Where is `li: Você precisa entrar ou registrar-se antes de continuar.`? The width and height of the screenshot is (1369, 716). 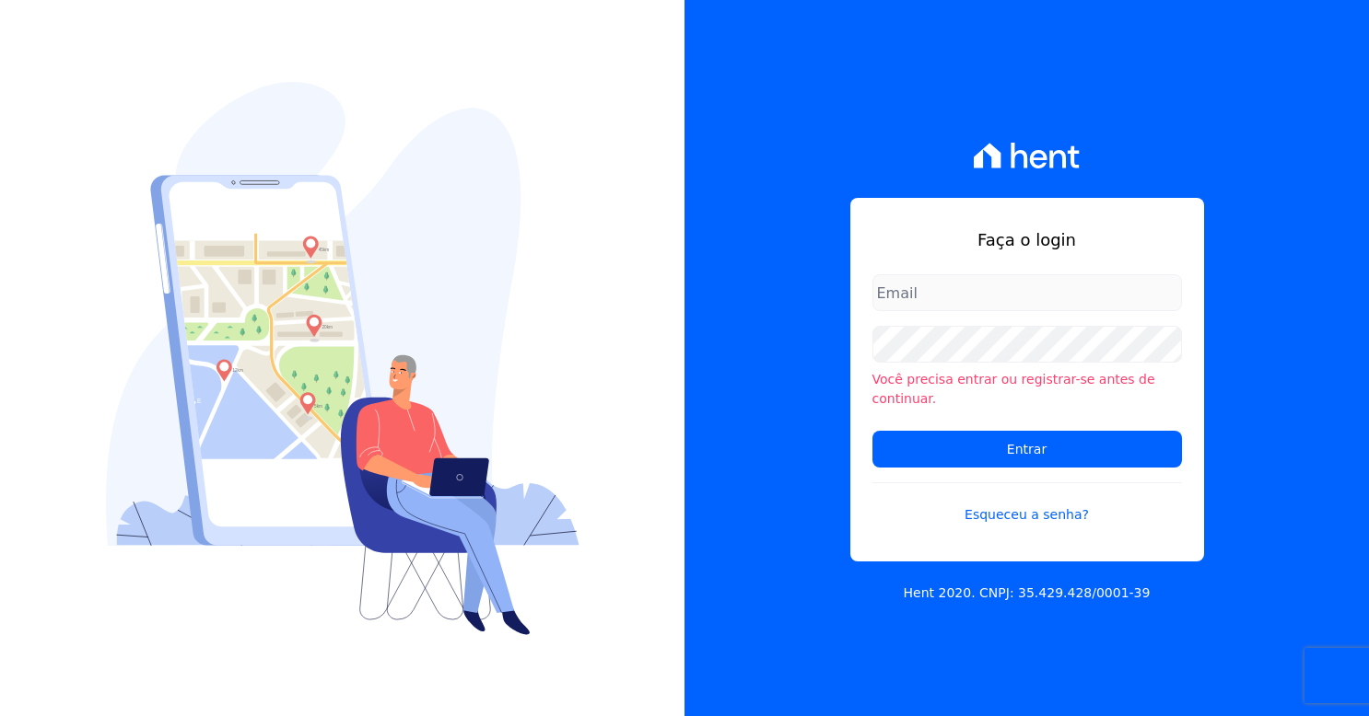
li: Você precisa entrar ou registrar-se antes de continuar. is located at coordinates (1027, 390).